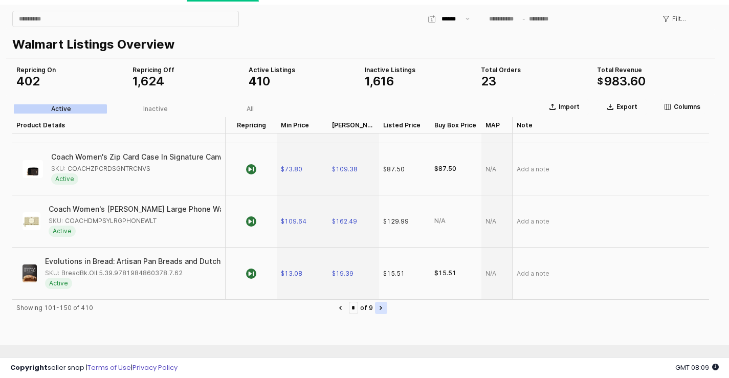 Image resolution: width=729 pixels, height=378 pixels. What do you see at coordinates (183, 152) in the screenshot?
I see `div: Coach Women's Zip Card Case In Signature Canvas Leather (Brown / Black)` at bounding box center [183, 152].